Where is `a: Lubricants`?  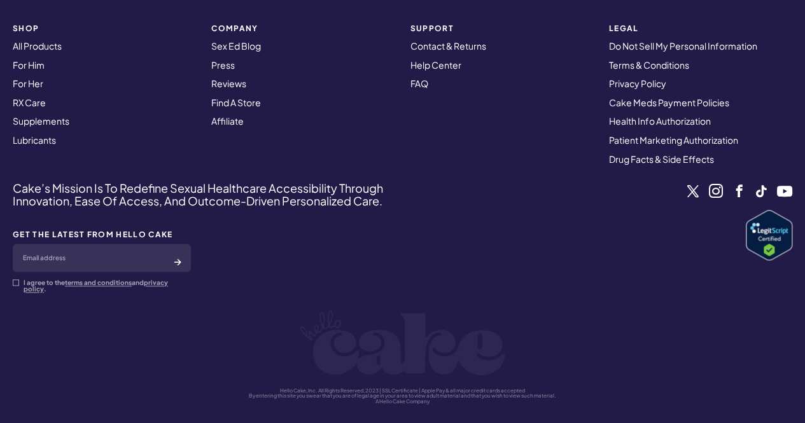 a: Lubricants is located at coordinates (34, 140).